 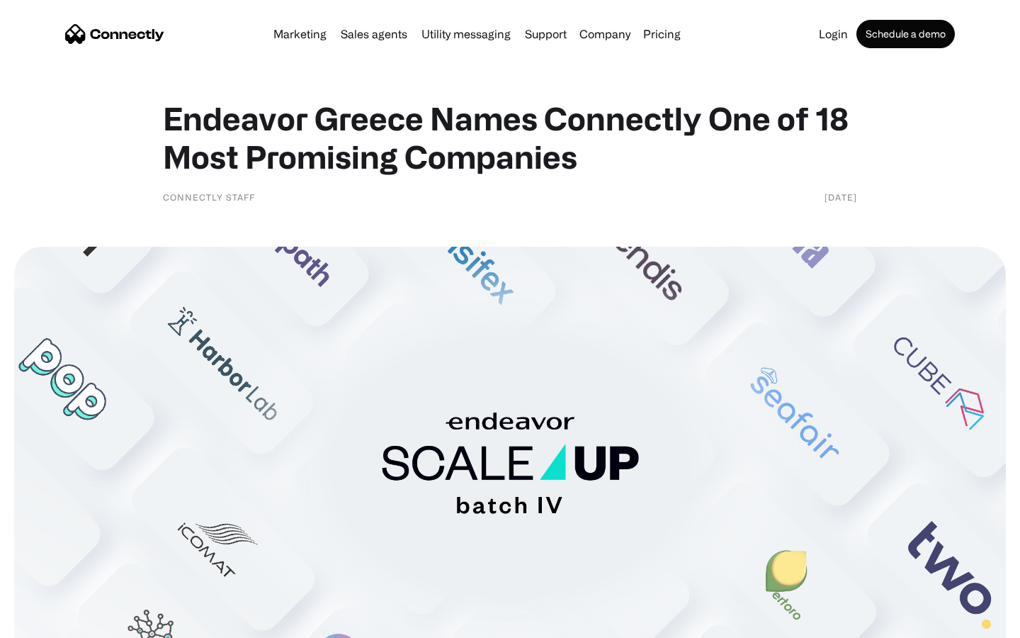 What do you see at coordinates (466, 34) in the screenshot?
I see `a: Utility messaging` at bounding box center [466, 34].